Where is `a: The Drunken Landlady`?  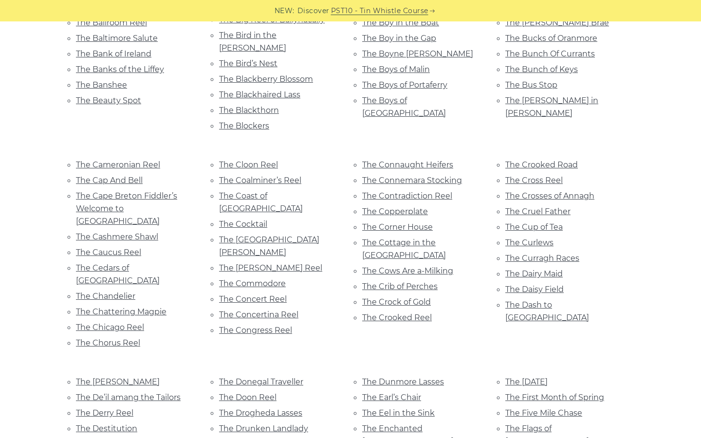
a: The Drunken Landlady is located at coordinates (263, 428).